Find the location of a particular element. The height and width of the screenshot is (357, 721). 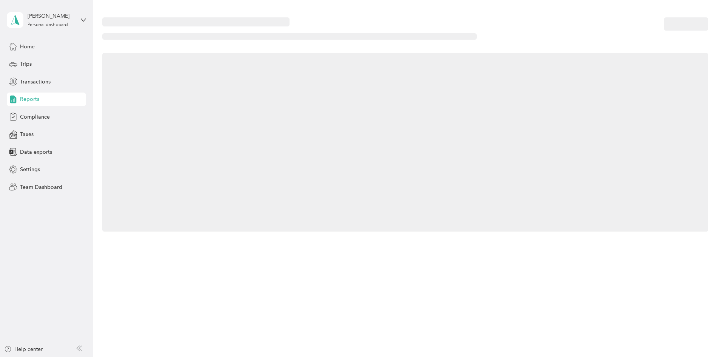

span: Compliance is located at coordinates (35, 117).